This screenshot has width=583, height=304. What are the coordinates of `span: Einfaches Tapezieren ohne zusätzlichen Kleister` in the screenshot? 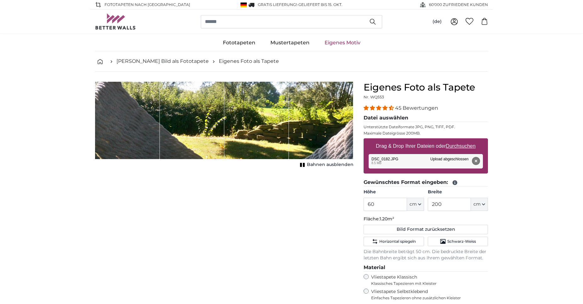 It's located at (429, 298).